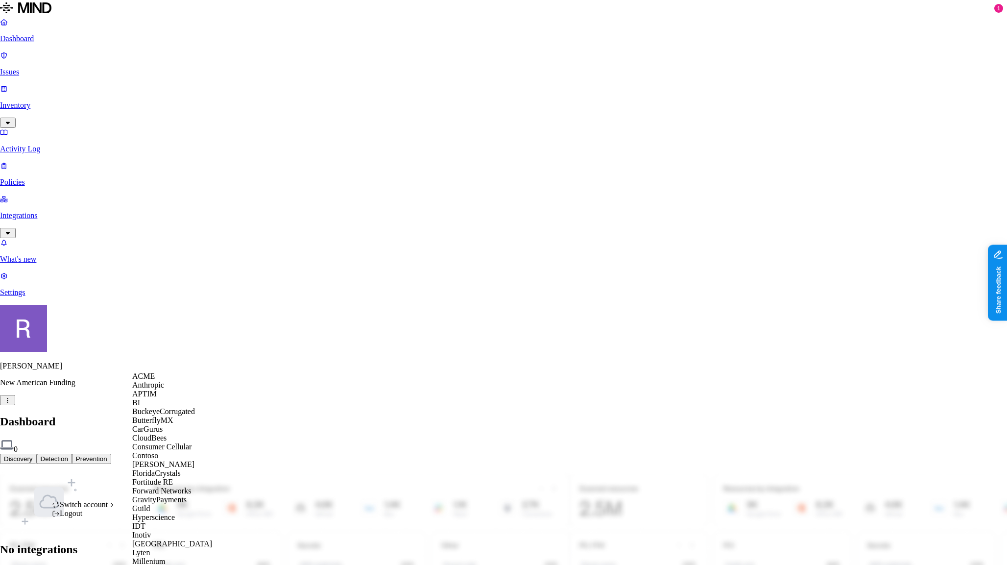 The image size is (1007, 565). Describe the element at coordinates (153, 517) in the screenshot. I see `span: Hyperscience` at that location.